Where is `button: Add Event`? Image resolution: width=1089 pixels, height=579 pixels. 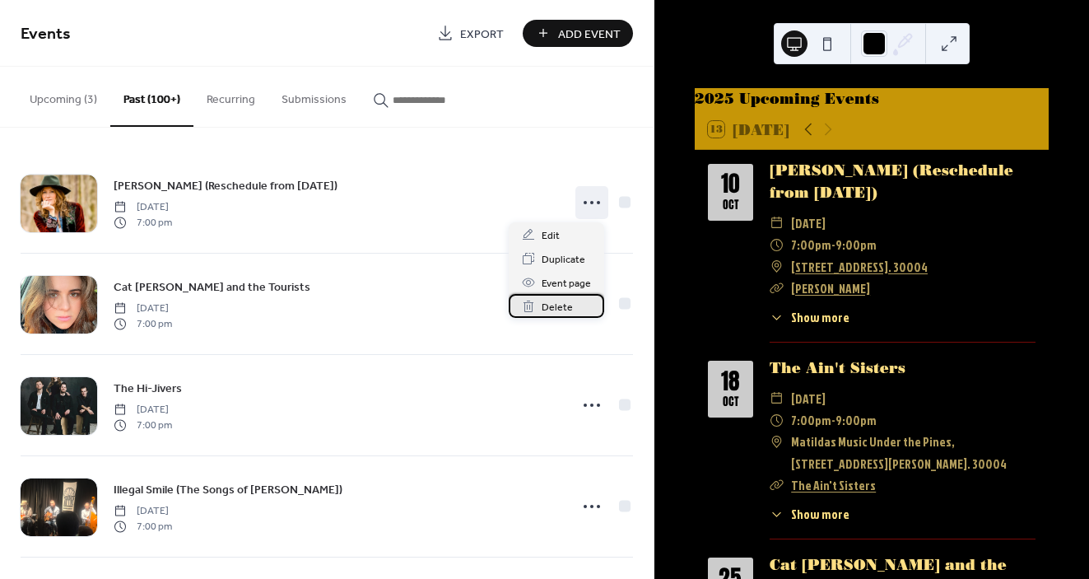 button: Add Event is located at coordinates (578, 33).